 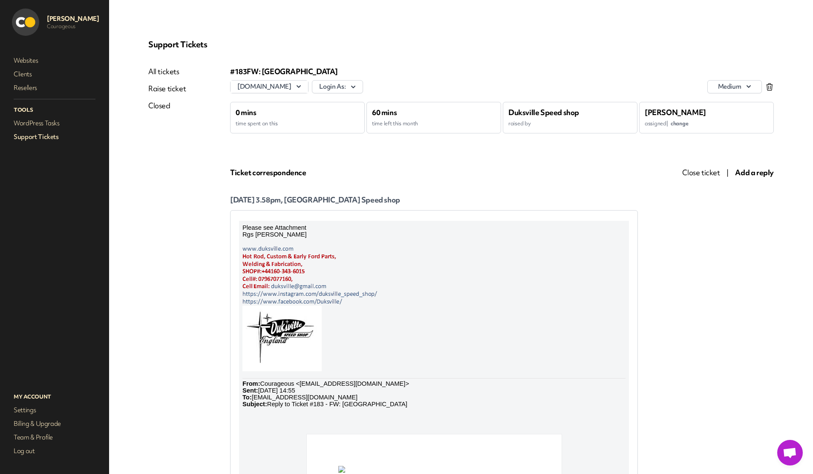 I want to click on div: Click to change priority, so click(x=735, y=87).